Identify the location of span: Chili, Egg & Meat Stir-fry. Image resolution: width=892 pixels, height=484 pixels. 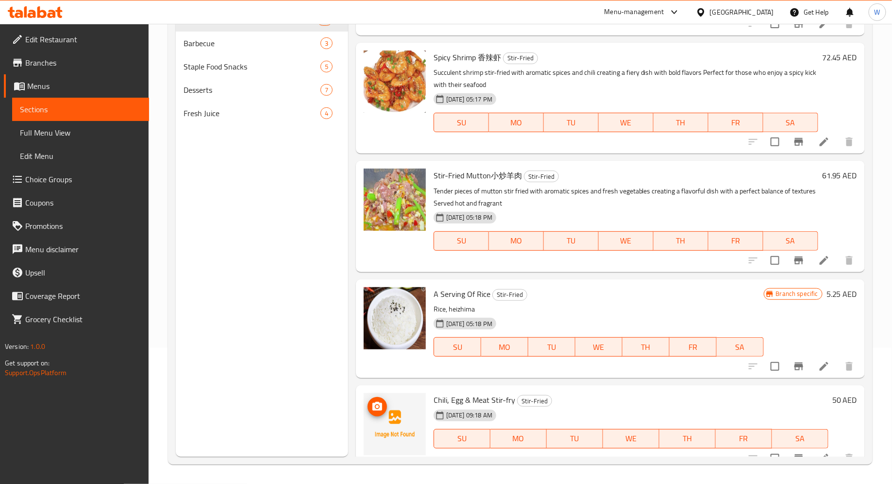
(474, 400).